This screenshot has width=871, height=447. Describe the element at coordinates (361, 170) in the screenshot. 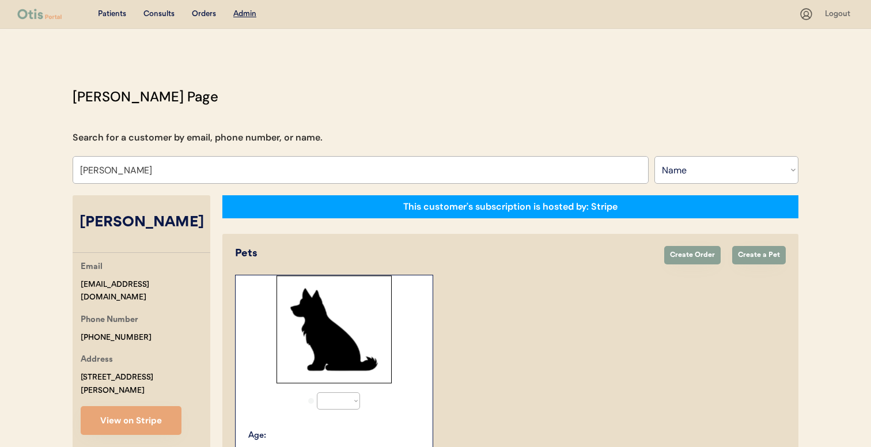

I see `input: Search by name` at that location.